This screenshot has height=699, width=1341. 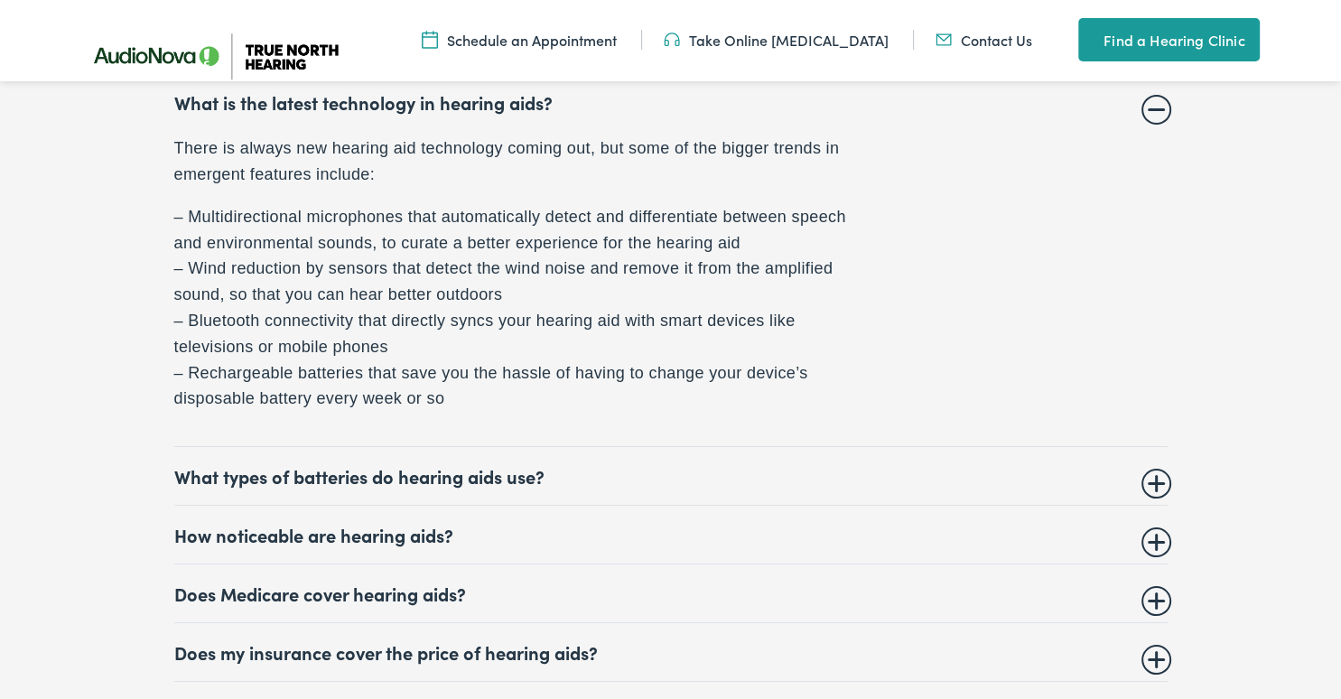 What do you see at coordinates (519, 40) in the screenshot?
I see `a: Schedule an Appointment` at bounding box center [519, 40].